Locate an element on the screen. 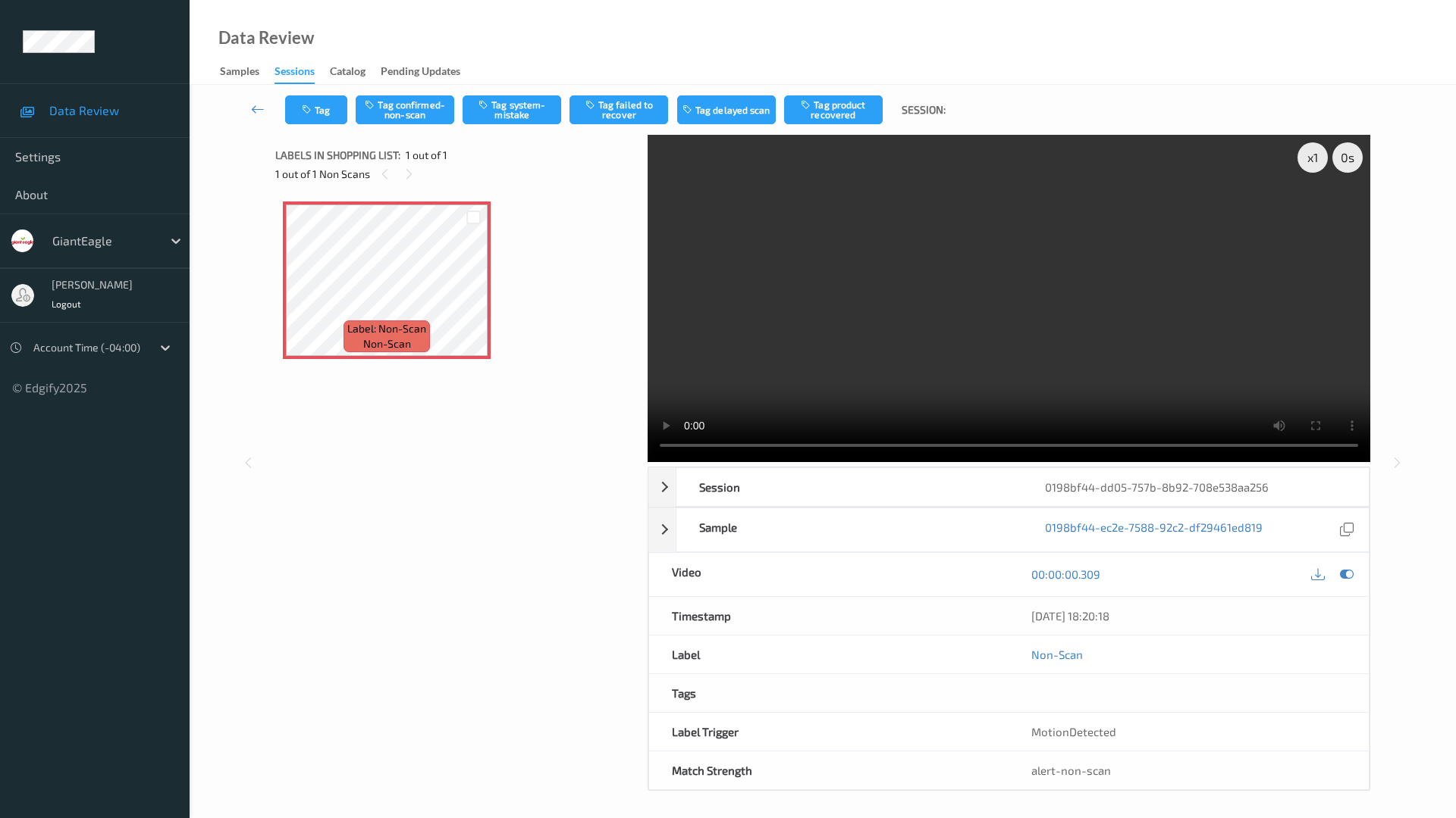 Image resolution: width=1456 pixels, height=818 pixels. button: Tag failed to recover is located at coordinates (619, 110).